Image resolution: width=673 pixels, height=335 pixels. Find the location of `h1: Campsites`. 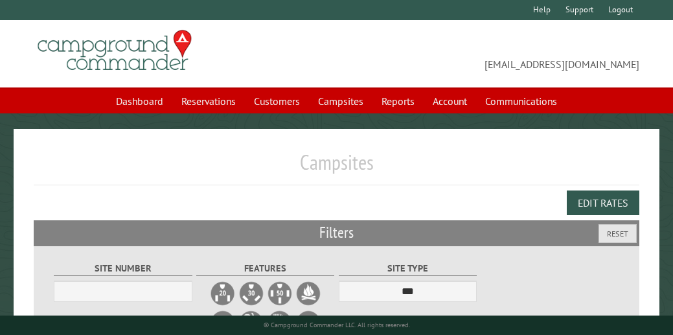

h1: Campsites is located at coordinates (336, 167).